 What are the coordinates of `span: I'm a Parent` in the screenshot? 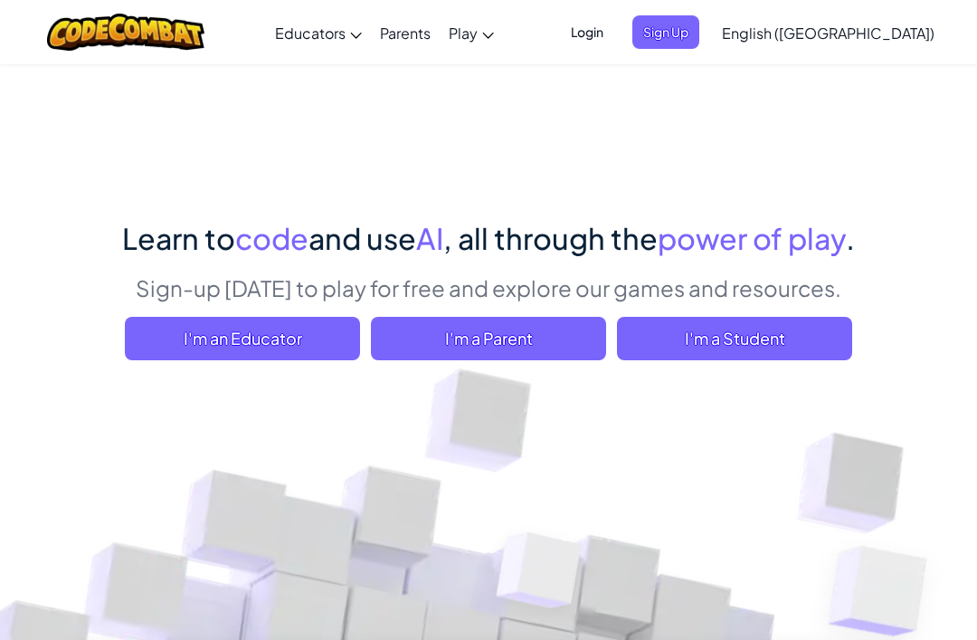 It's located at (488, 338).